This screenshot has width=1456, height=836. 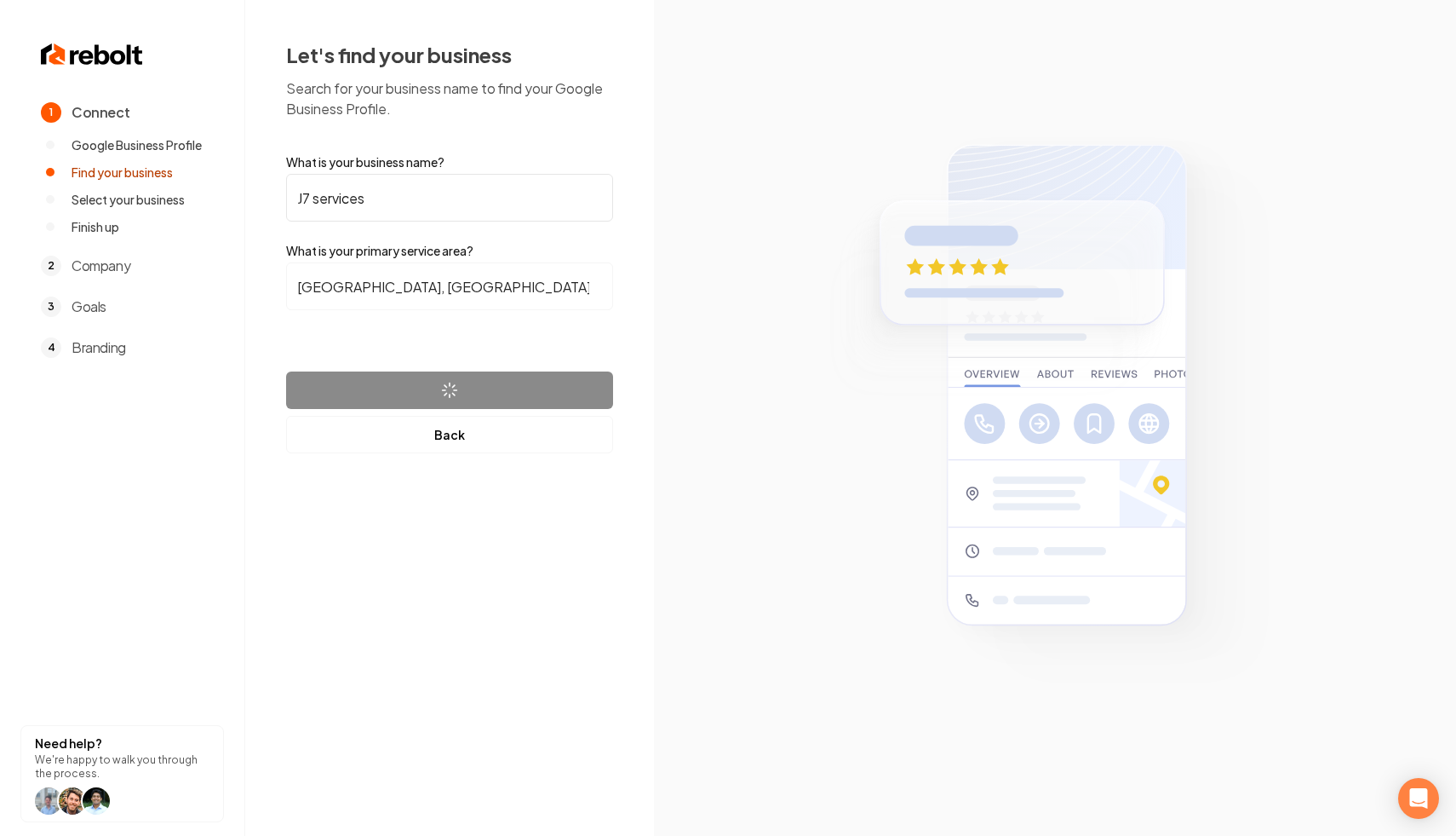 I want to click on label: What is your primary service area?, so click(x=450, y=250).